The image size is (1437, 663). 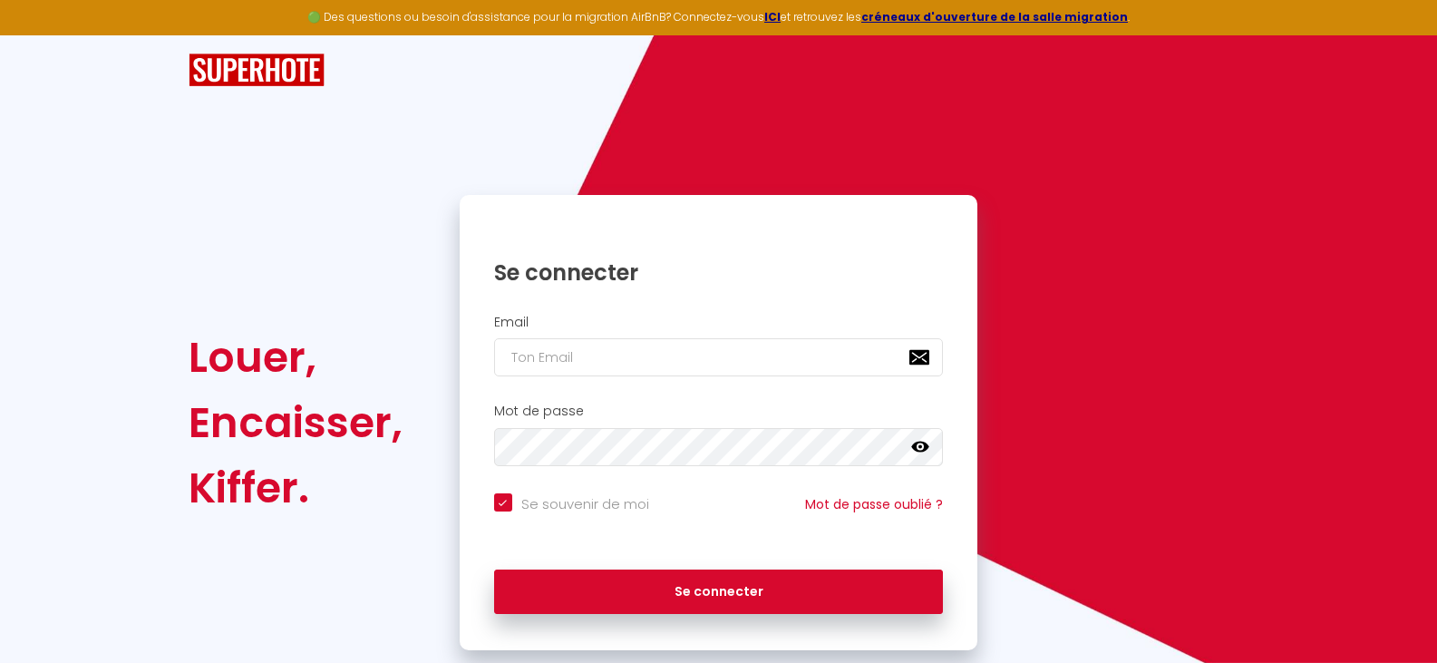 I want to click on strong: ICI, so click(x=773, y=16).